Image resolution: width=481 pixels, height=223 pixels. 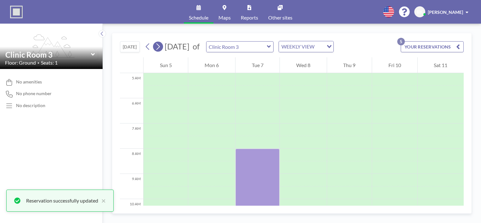 What do you see at coordinates (257, 65) in the screenshot?
I see `div: Tue 7` at bounding box center [257, 65].